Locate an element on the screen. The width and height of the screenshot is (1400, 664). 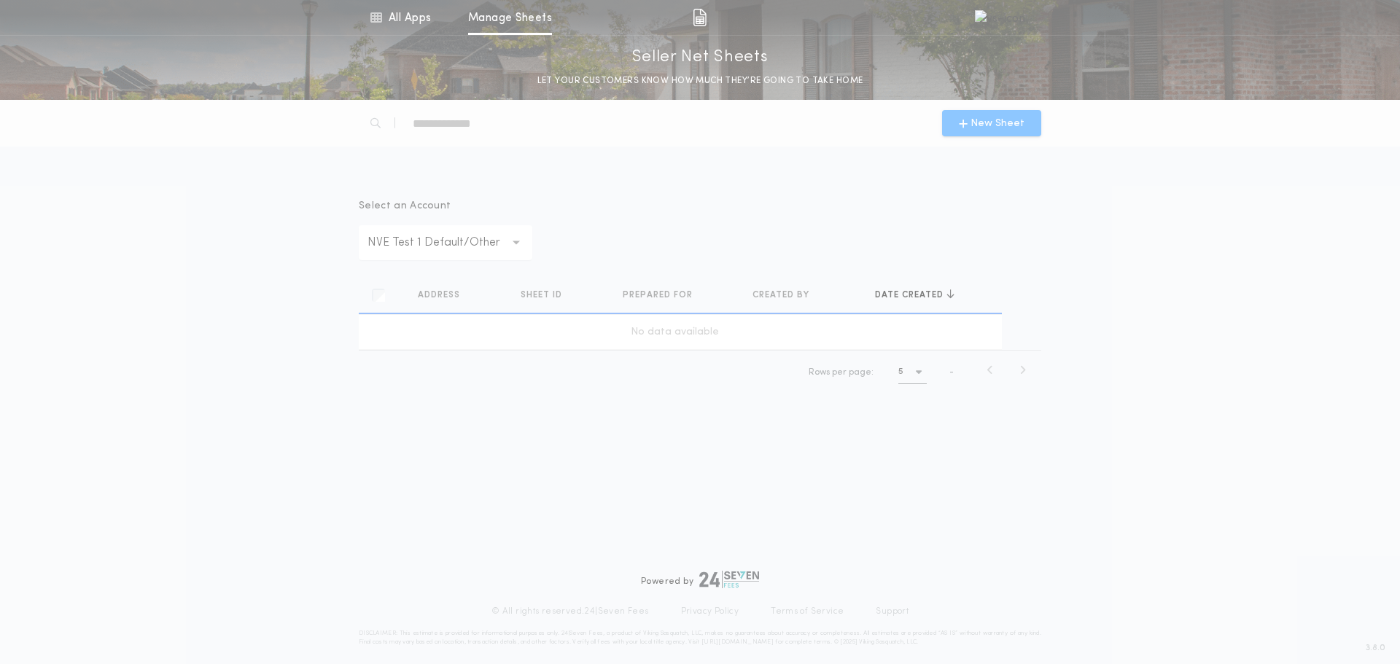
button: Address is located at coordinates (444, 295).